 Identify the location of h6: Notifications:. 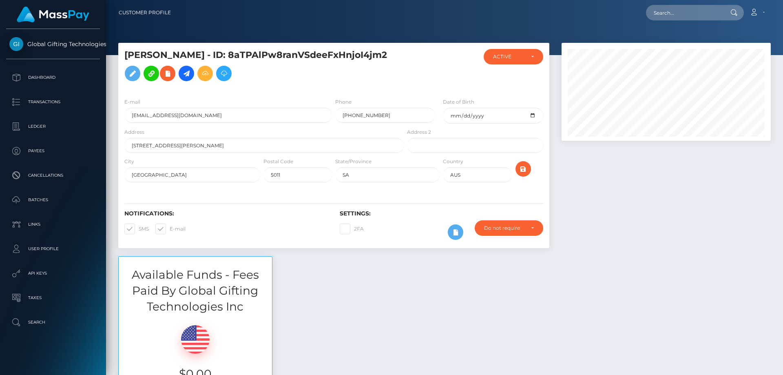
(226, 213).